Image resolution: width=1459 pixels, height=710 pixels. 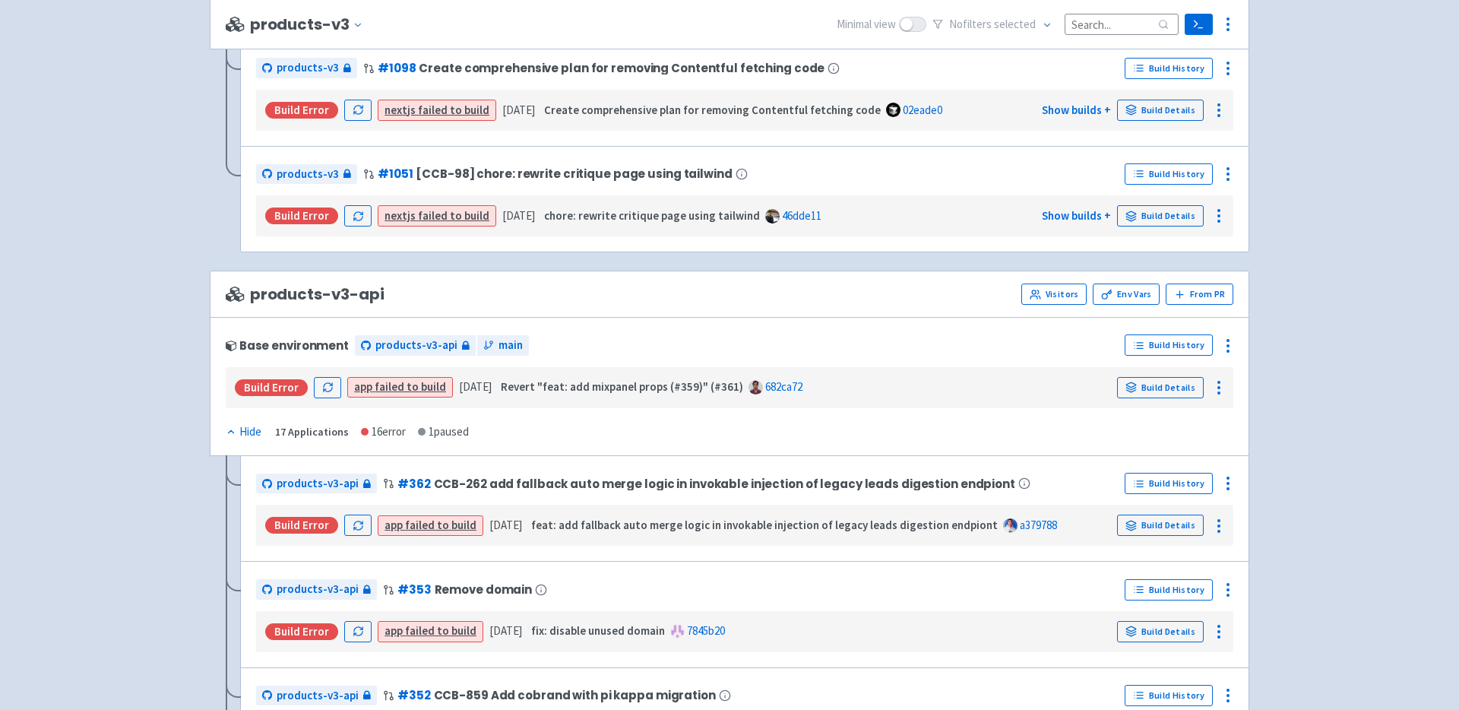 What do you see at coordinates (287, 345) in the screenshot?
I see `div: Base environment` at bounding box center [287, 345].